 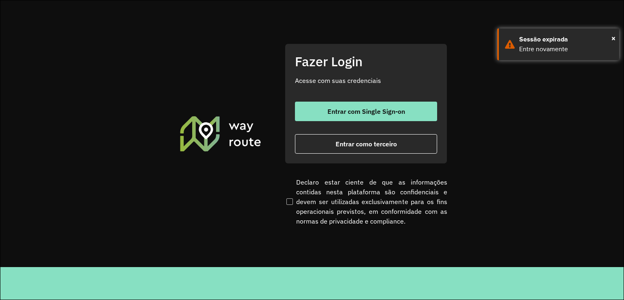 I want to click on h2: Fazer Login, so click(x=366, y=61).